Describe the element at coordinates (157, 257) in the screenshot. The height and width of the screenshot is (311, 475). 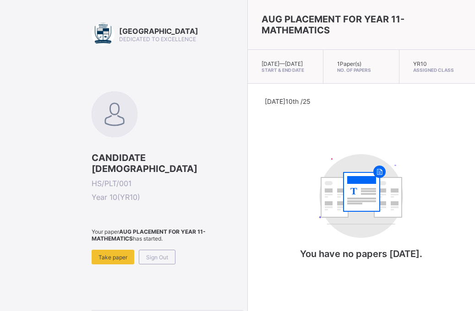
I see `span: Sign Out` at that location.